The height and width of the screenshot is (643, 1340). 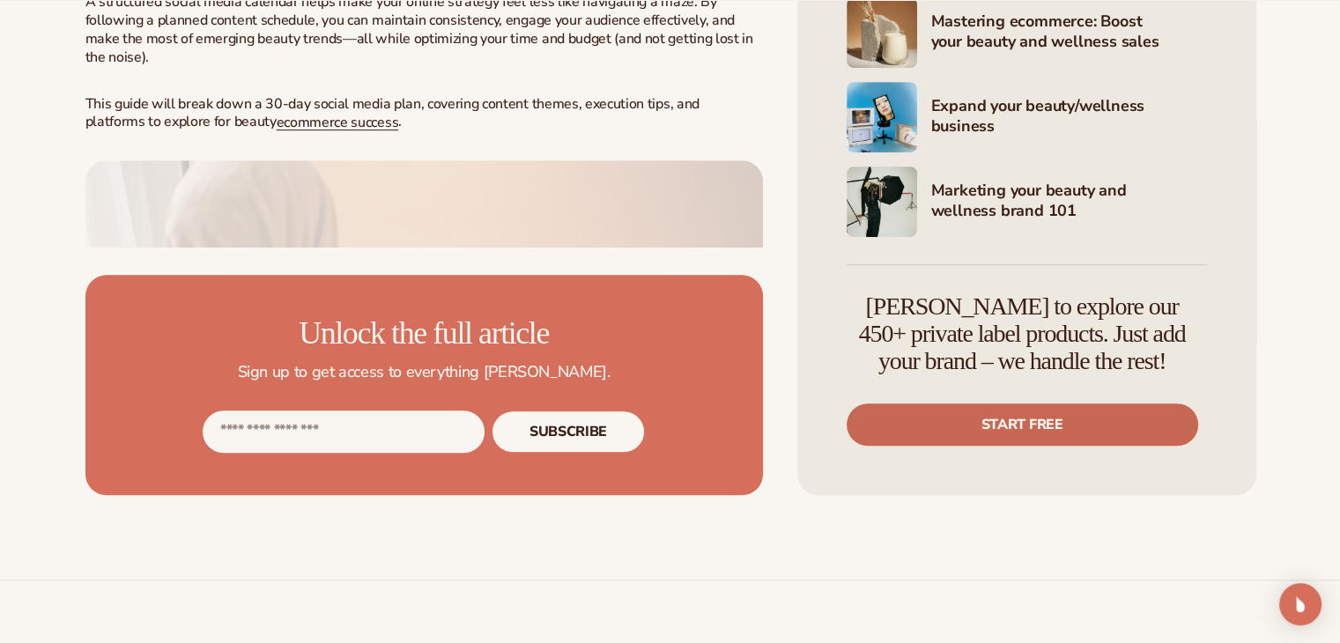 I want to click on span: ecommerce success, so click(x=337, y=122).